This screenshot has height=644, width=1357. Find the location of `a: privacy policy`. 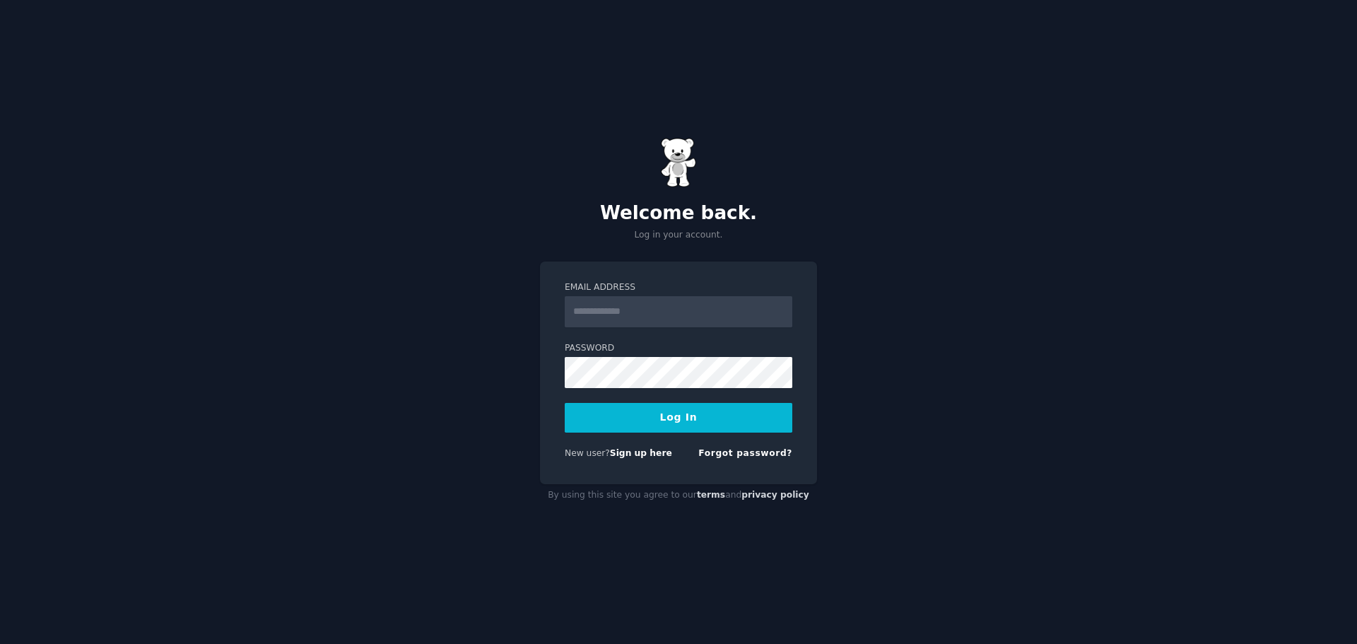

a: privacy policy is located at coordinates (775, 495).